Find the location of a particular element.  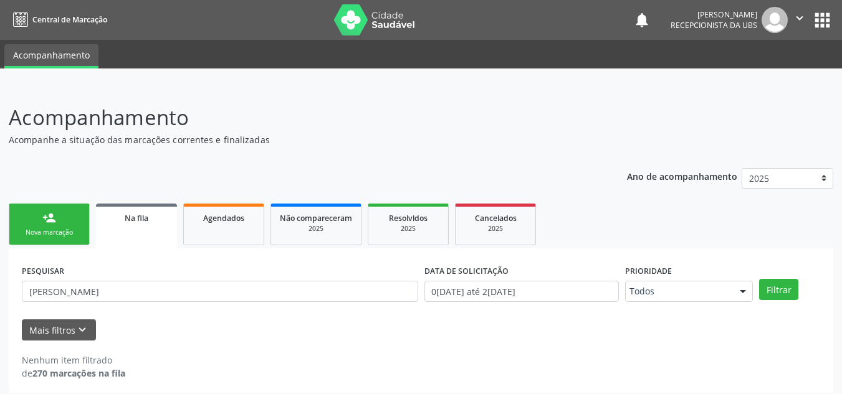

button: Filtrar is located at coordinates (778, 290).